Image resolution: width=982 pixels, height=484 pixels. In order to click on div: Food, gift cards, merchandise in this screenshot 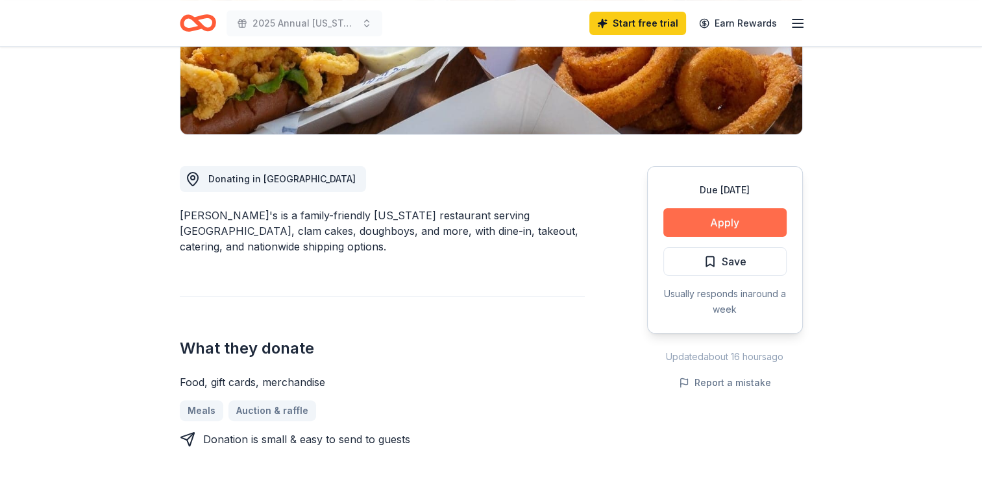, I will do `click(382, 382)`.